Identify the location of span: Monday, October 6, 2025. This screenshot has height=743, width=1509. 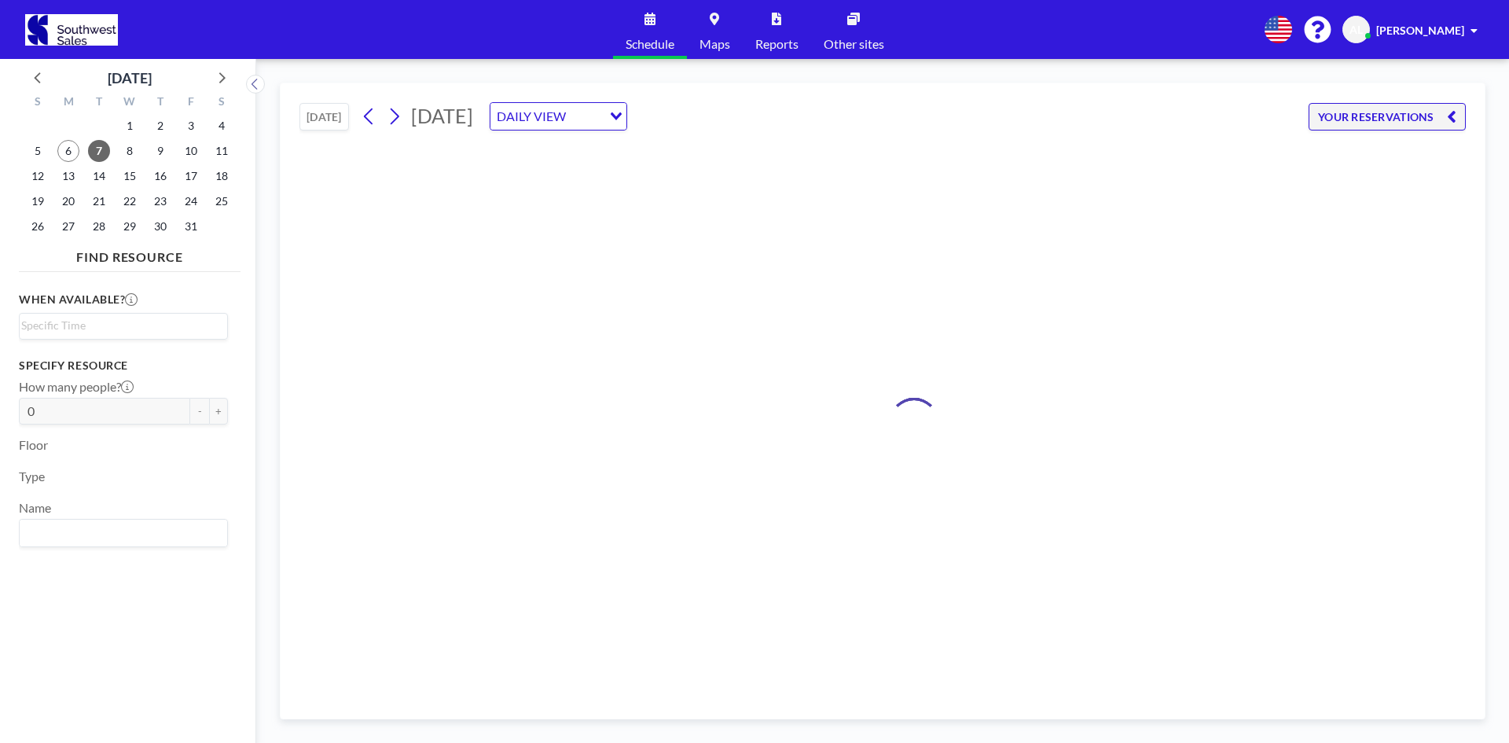
(68, 151).